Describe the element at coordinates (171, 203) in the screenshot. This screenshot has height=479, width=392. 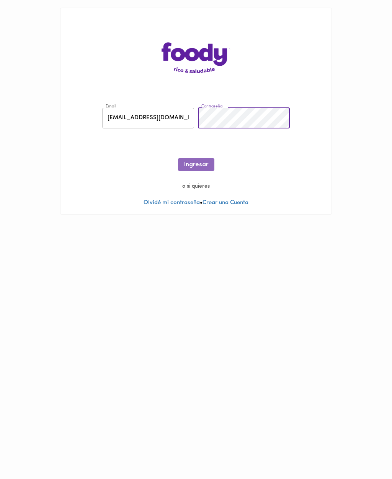
I see `a: Olvidé mi contraseña` at that location.